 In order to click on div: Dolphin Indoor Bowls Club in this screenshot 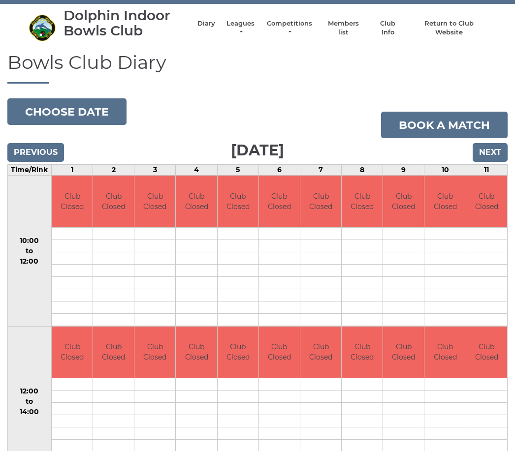, I will do `click(125, 24)`.